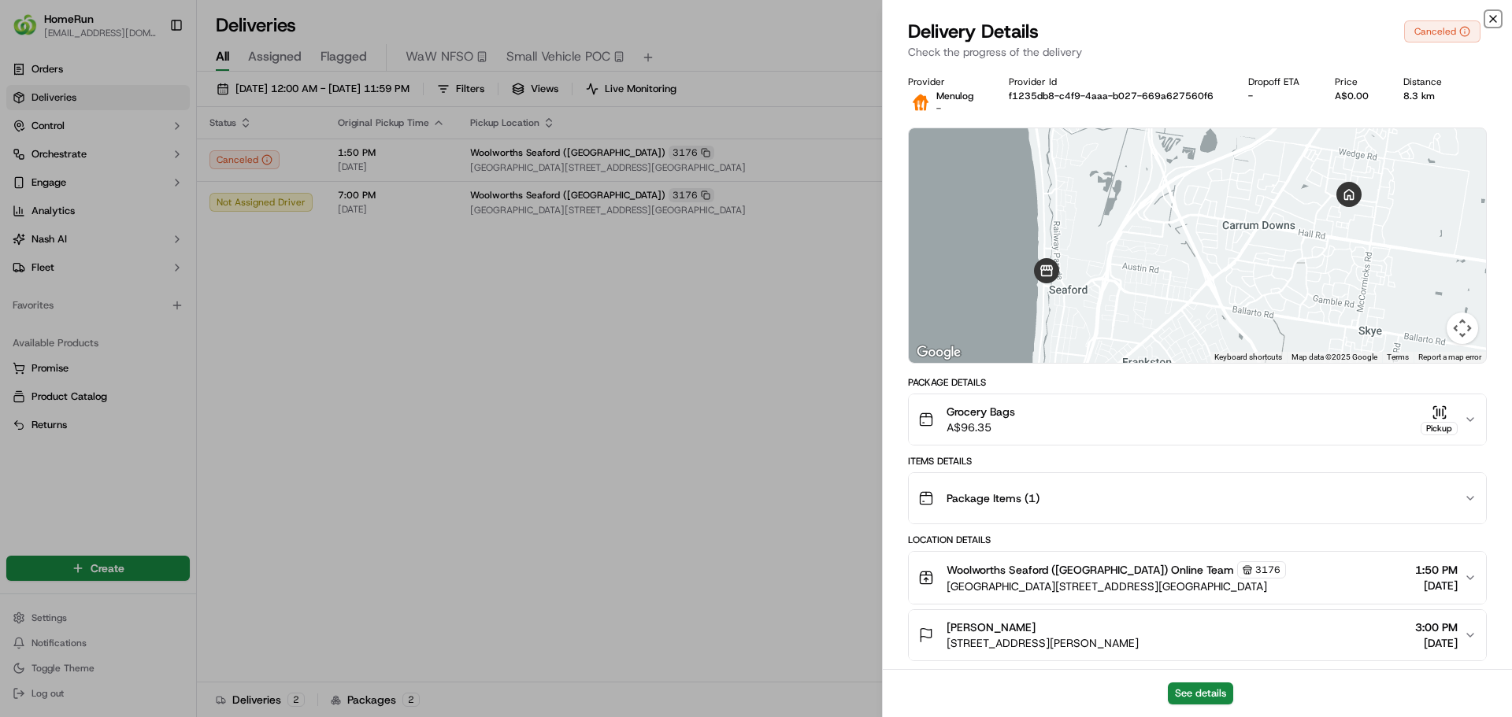 Image resolution: width=1512 pixels, height=717 pixels. What do you see at coordinates (1116, 82) in the screenshot?
I see `div: Provider Id` at bounding box center [1116, 82].